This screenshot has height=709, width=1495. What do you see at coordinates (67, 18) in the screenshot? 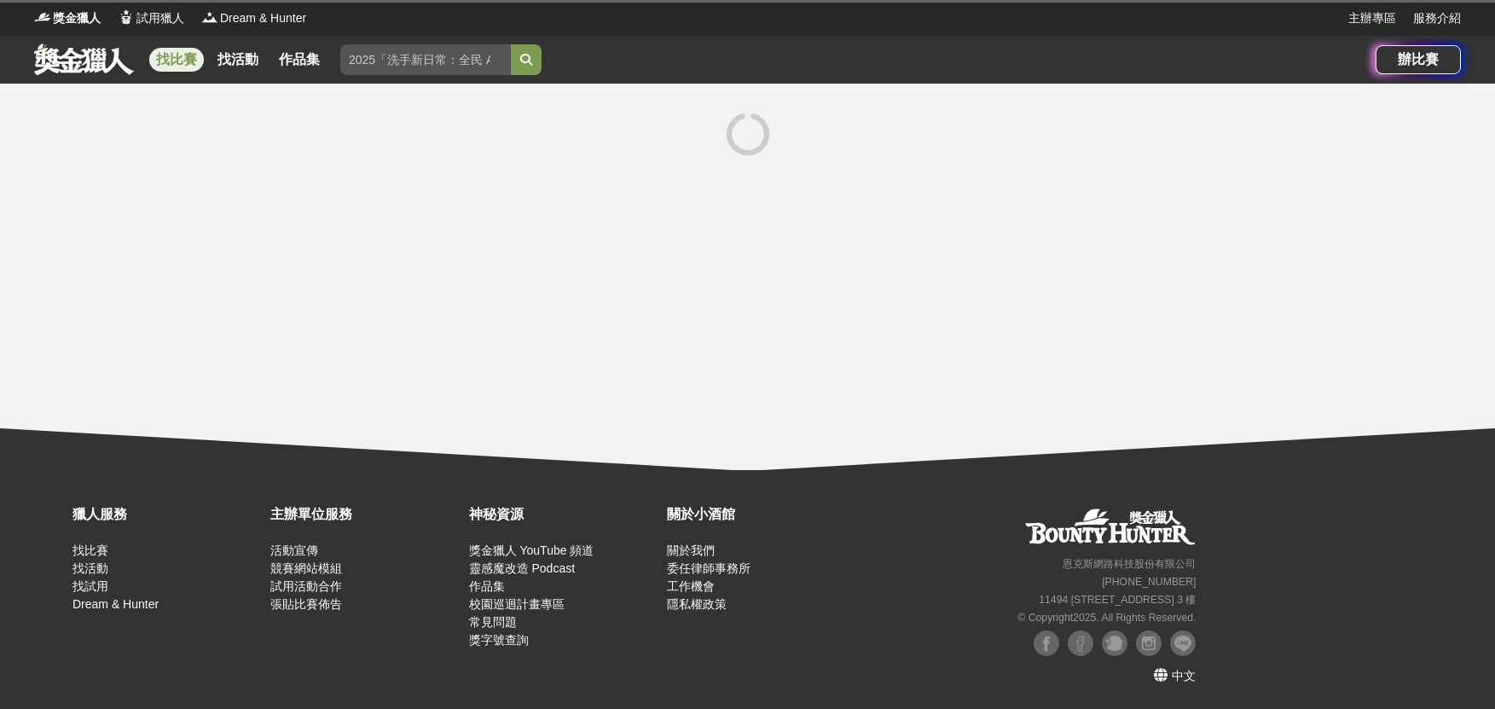
I see `a: Logo獎金獵人` at bounding box center [67, 18].